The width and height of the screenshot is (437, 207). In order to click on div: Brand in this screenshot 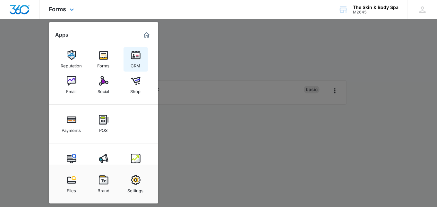, I will do `click(103, 189)`.